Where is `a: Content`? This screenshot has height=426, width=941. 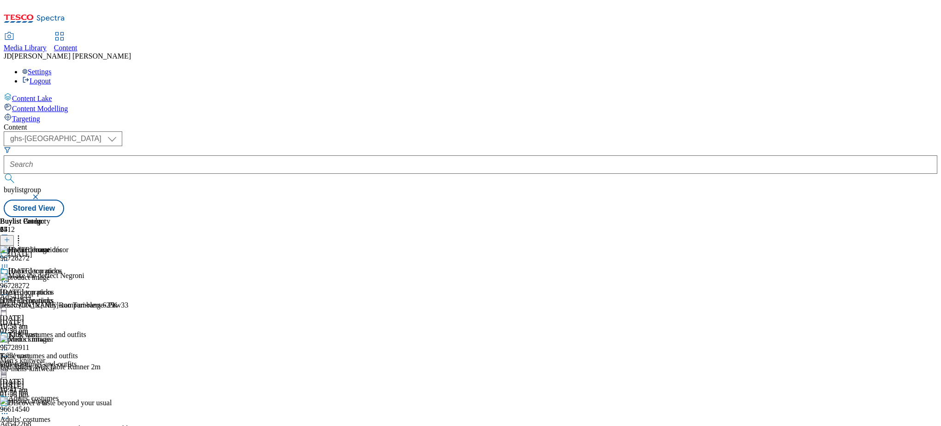
a: Content is located at coordinates (66, 42).